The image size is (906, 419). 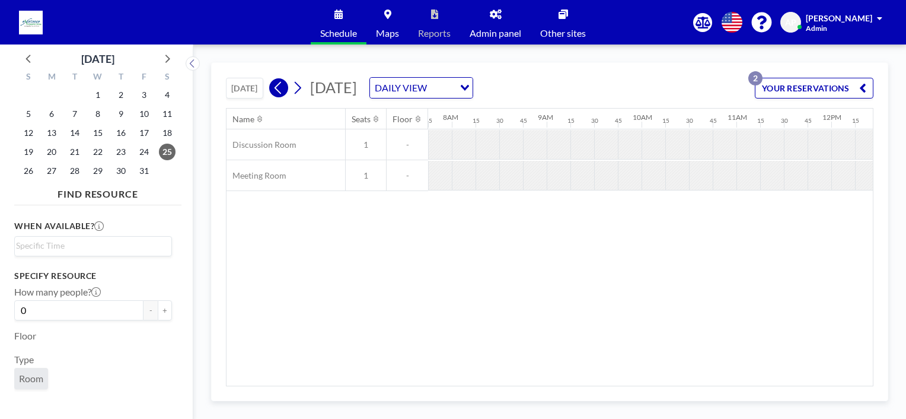 I want to click on div: M, so click(x=52, y=78).